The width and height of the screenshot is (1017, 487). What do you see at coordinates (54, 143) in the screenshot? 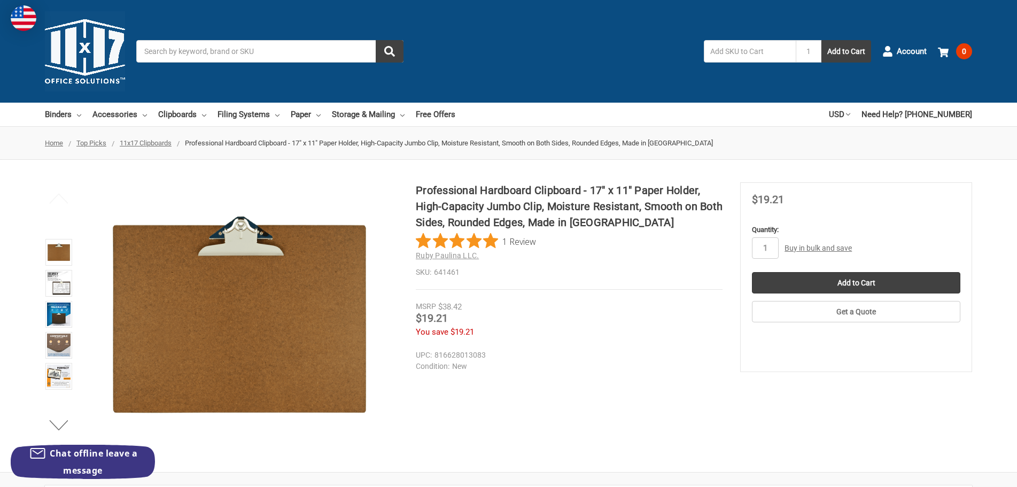
I see `span: Home` at bounding box center [54, 143].